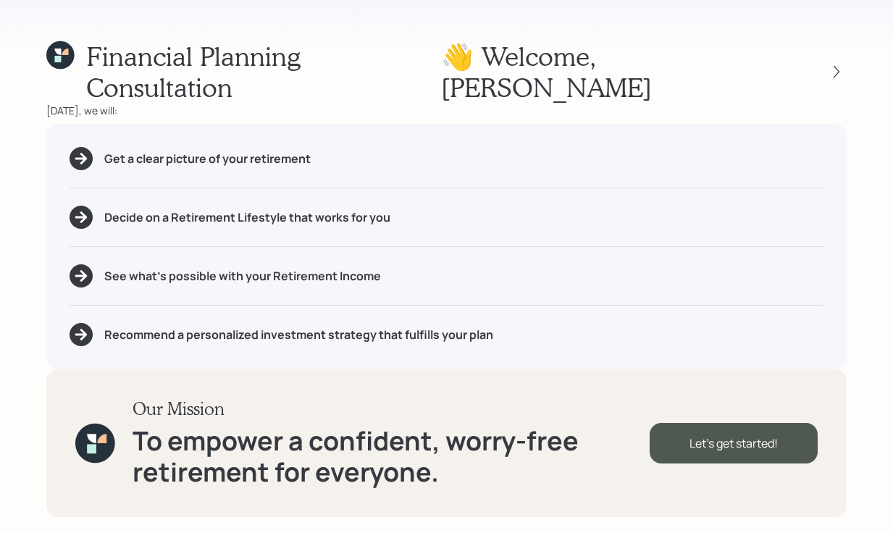 The height and width of the screenshot is (533, 893). Describe the element at coordinates (264, 72) in the screenshot. I see `h1: Financial Planning Consultation` at that location.